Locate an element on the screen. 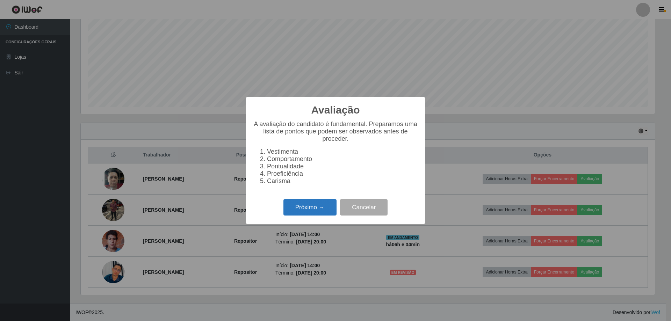 The height and width of the screenshot is (321, 671). li: Pontualidade is located at coordinates (343, 166).